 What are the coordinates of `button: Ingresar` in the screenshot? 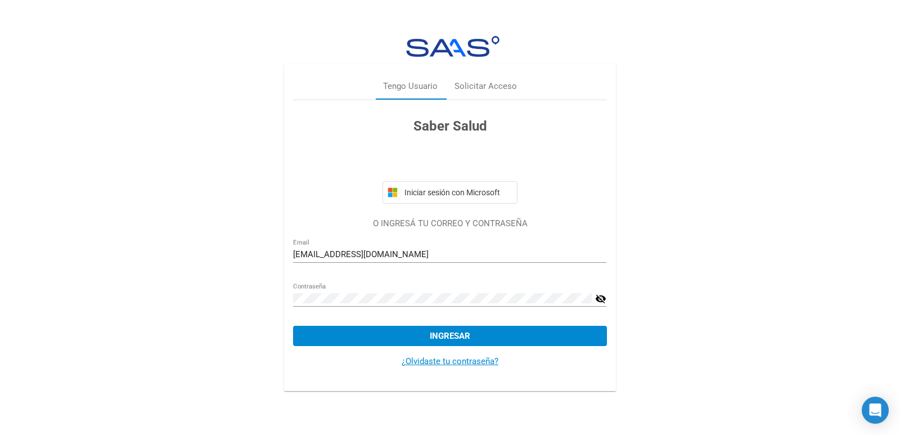 It's located at (449, 336).